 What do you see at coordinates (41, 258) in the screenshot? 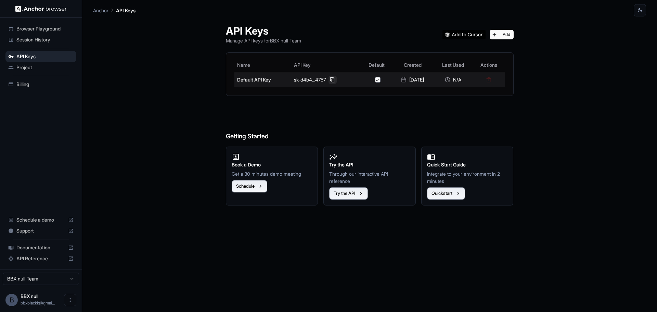
I see `span: API Reference` at bounding box center [41, 258].